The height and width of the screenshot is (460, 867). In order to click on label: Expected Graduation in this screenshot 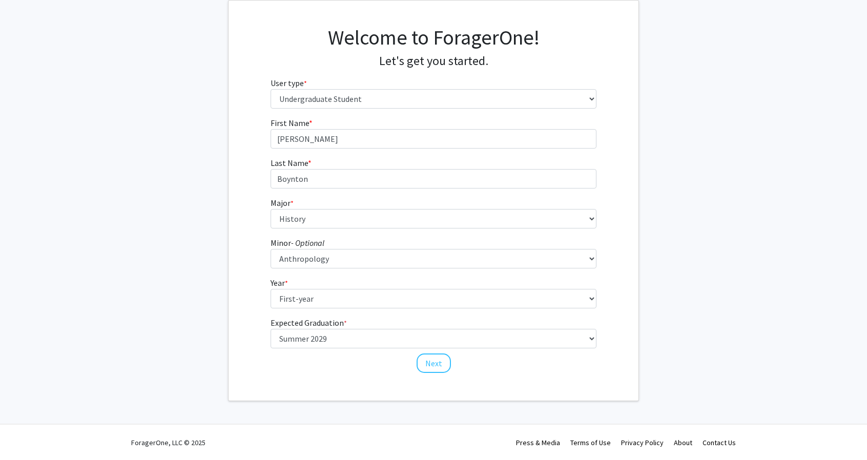, I will do `click(309, 323)`.